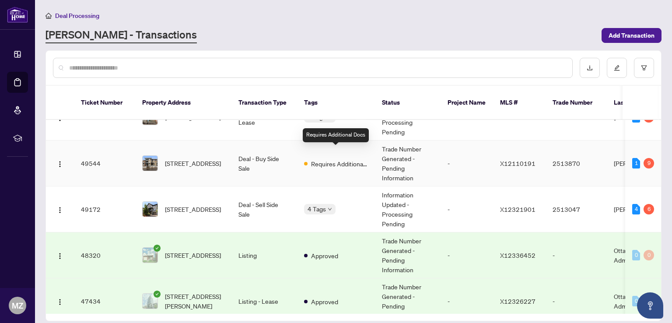 Image resolution: width=672 pixels, height=323 pixels. I want to click on span: Requires Additional Docs, so click(339, 164).